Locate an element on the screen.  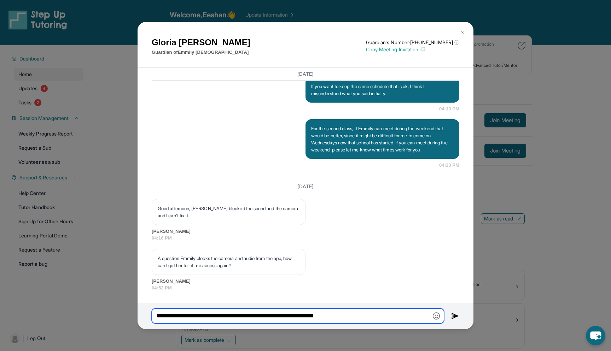
p: Copy Meeting Invitation is located at coordinates (412, 49).